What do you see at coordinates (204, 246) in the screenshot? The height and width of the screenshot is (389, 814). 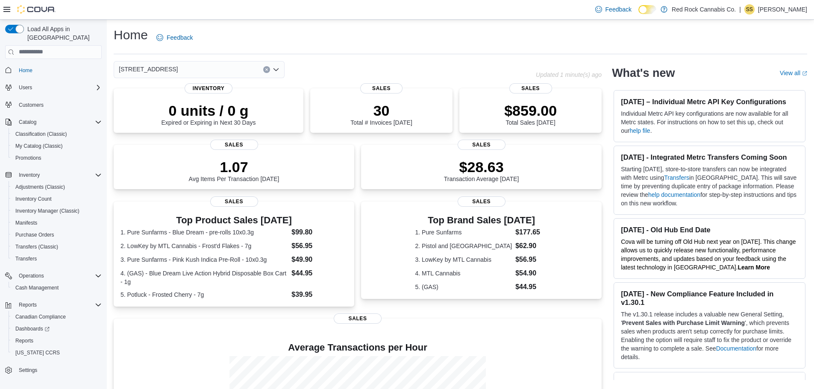 I see `dt: 2. LowKey by MTL Cannabis - Frost'd Flakes - 7g` at bounding box center [204, 246].